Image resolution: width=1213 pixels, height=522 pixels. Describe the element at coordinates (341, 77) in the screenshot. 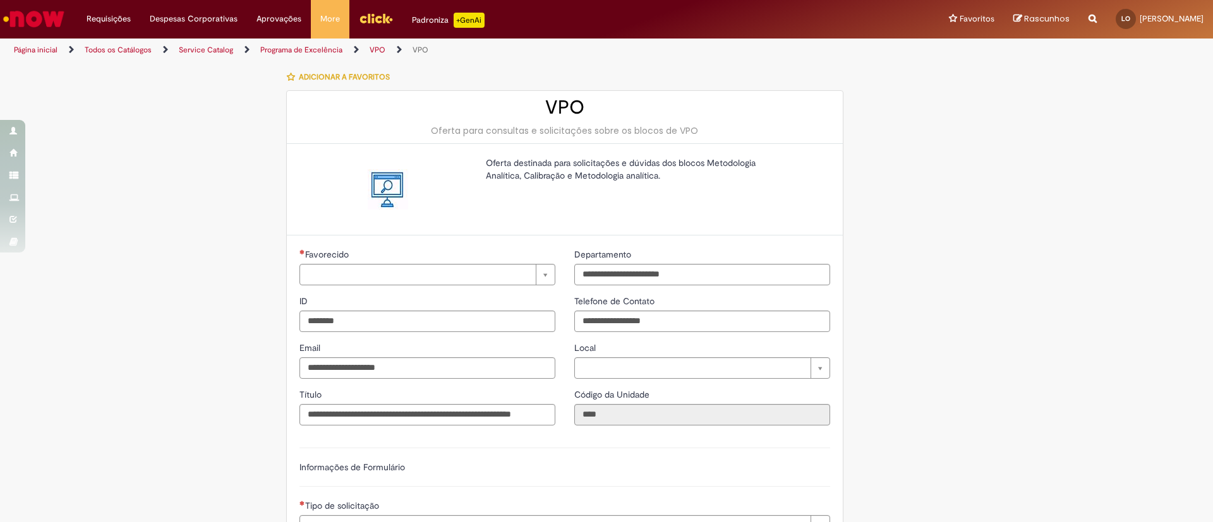

I see `button: Adicionar a Favoritos` at that location.